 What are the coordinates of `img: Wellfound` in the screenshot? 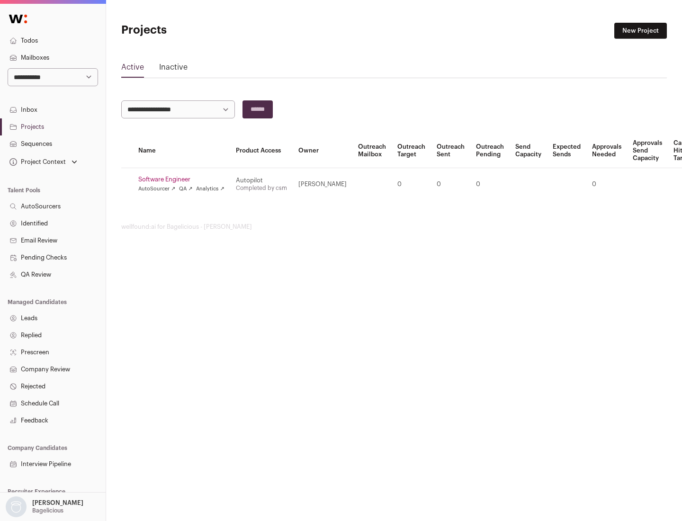 It's located at (18, 19).